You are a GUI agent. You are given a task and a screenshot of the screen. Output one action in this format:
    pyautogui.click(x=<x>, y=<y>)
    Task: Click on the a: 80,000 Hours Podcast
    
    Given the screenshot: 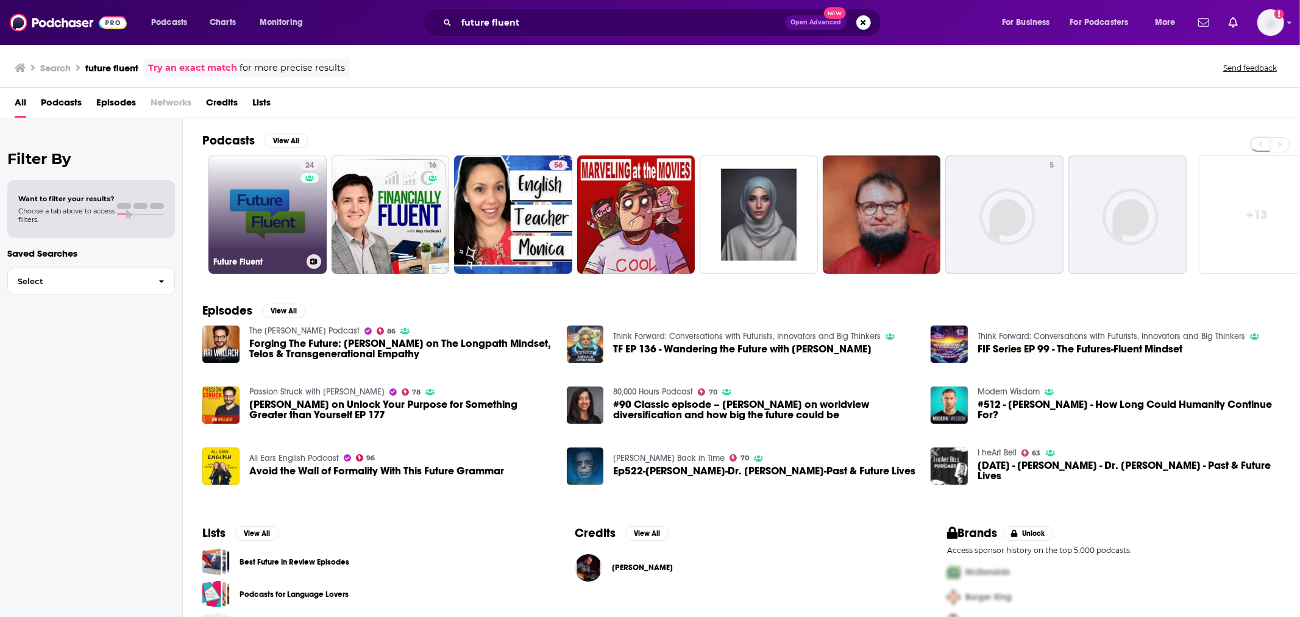 What is the action you would take?
    pyautogui.click(x=653, y=391)
    